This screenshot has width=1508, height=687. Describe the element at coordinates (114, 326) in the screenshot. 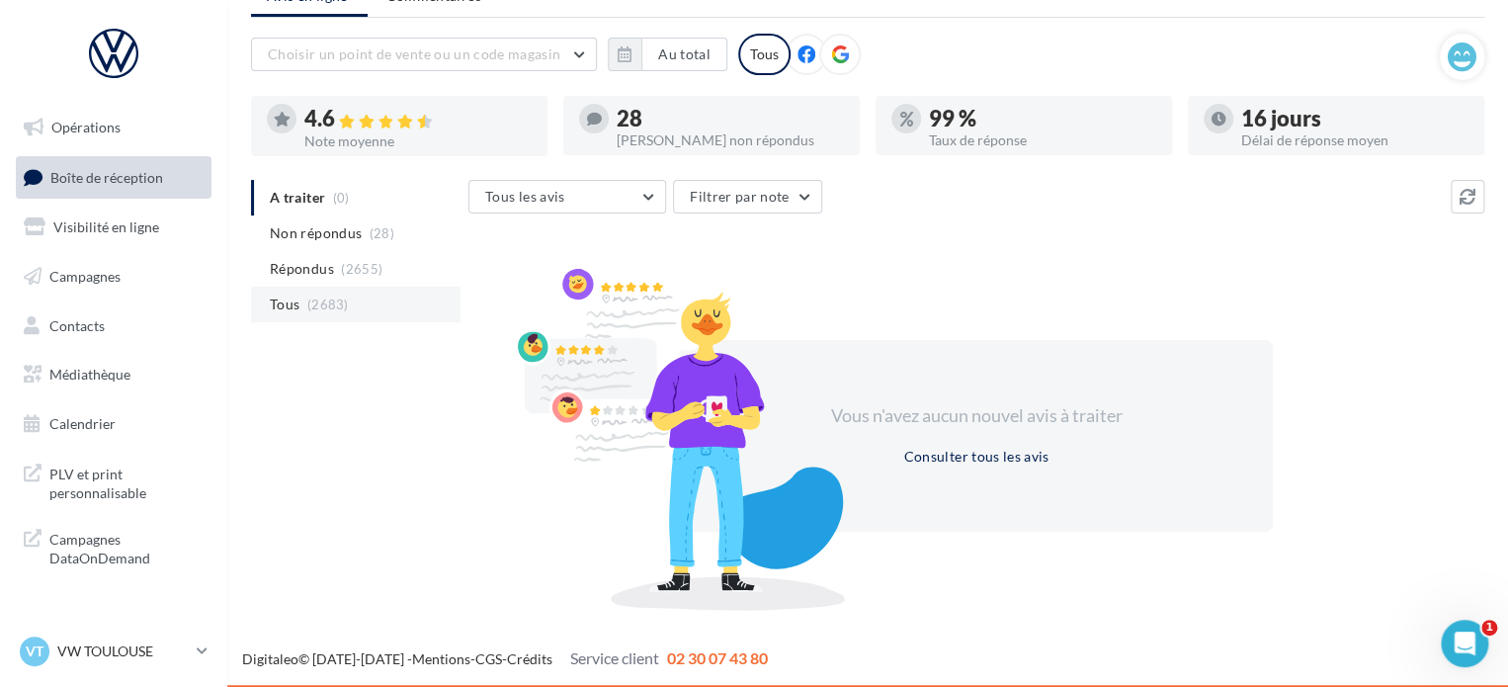

I see `a: Contacts` at that location.